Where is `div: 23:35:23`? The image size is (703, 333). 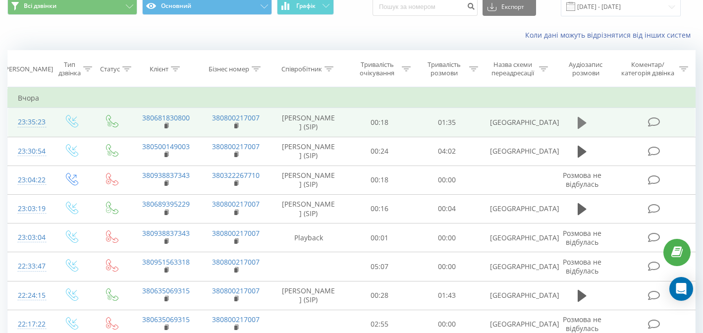
div: 23:35:23 is located at coordinates (29, 122).